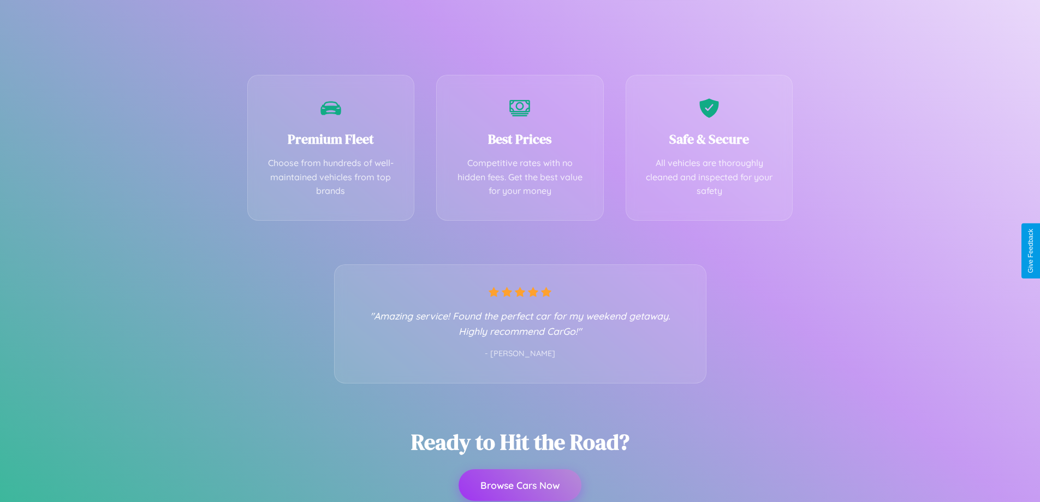 Image resolution: width=1040 pixels, height=502 pixels. I want to click on h2: Ready to Hit the Road?, so click(520, 442).